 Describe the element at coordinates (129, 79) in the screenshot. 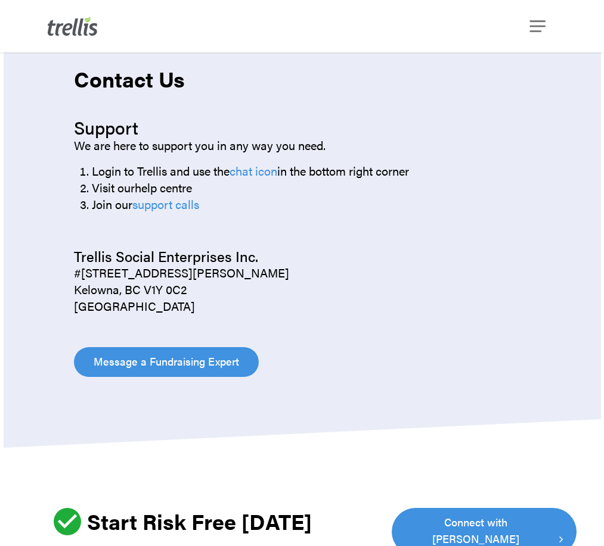

I see `strong: Contact Us` at that location.